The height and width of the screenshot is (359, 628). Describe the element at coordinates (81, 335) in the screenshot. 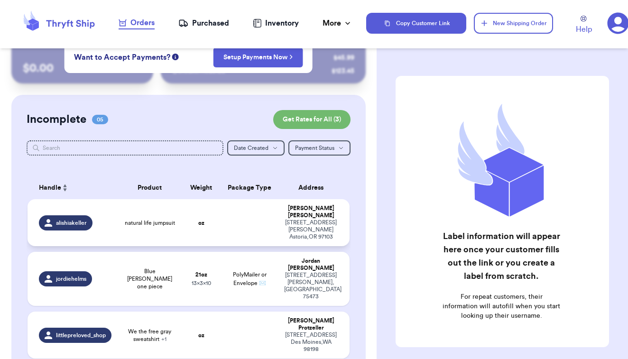

I see `span: littlepreloved_shop` at that location.